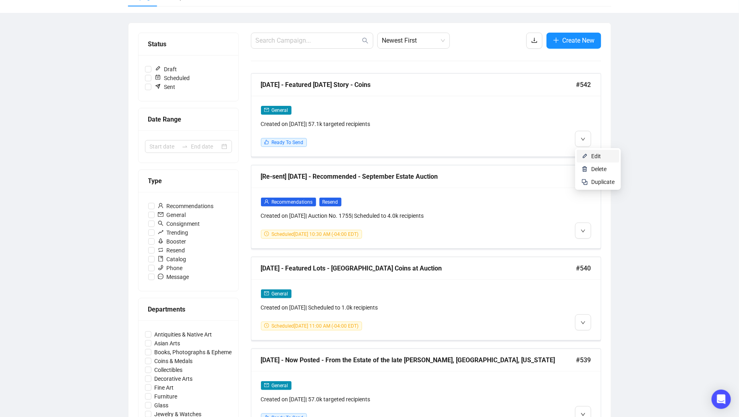  What do you see at coordinates (579, 40) in the screenshot?
I see `span: Create New` at bounding box center [579, 40].